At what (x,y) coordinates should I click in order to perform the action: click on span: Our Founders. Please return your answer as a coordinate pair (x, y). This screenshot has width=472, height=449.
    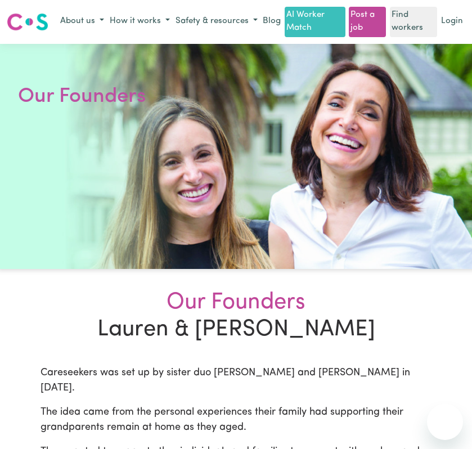
    Looking at the image, I should click on (236, 302).